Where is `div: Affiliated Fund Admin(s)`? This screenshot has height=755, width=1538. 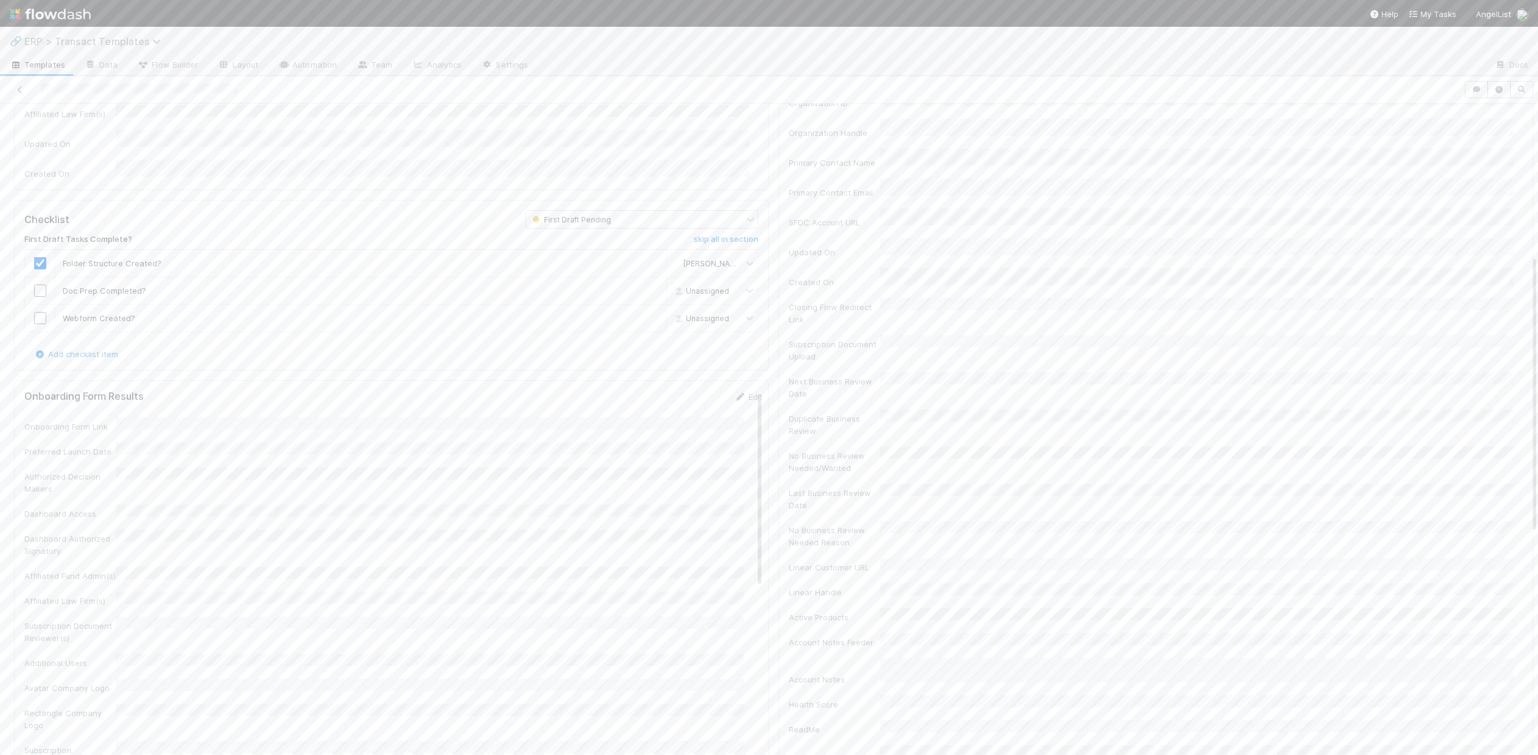 div: Affiliated Fund Admin(s) is located at coordinates (70, 576).